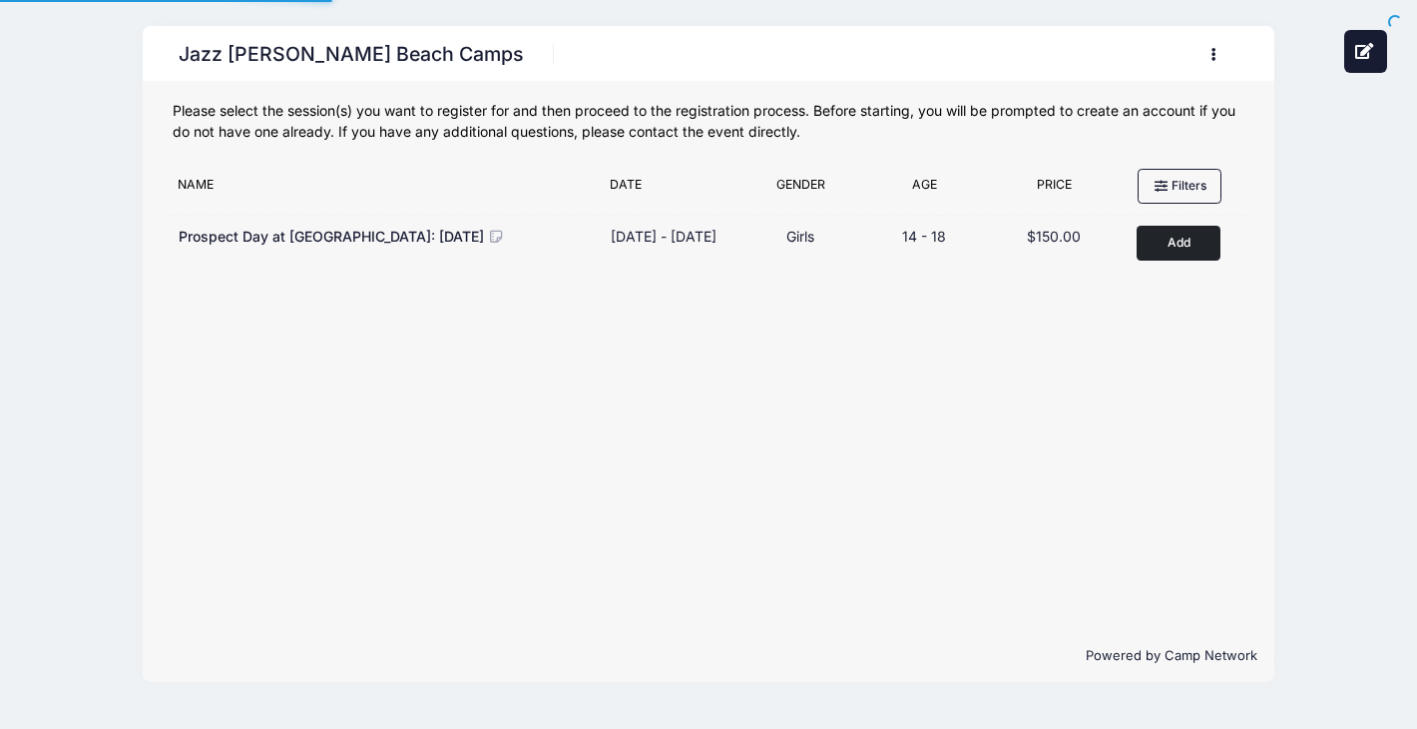  I want to click on span: Girls, so click(801, 236).